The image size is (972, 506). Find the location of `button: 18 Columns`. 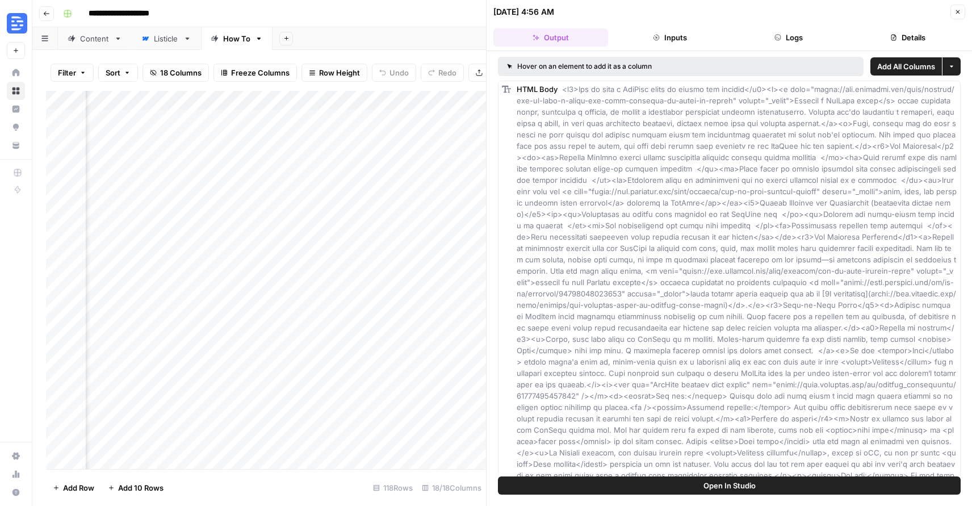

button: 18 Columns is located at coordinates (175, 73).